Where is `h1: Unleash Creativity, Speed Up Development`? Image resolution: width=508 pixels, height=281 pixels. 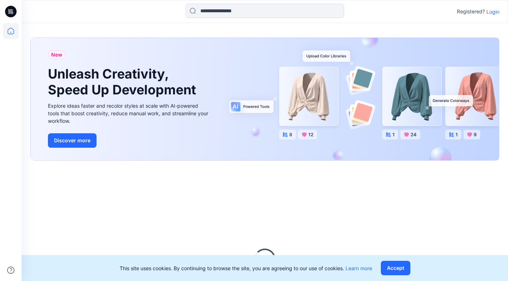
h1: Unleash Creativity, Speed Up Development is located at coordinates (123, 82).